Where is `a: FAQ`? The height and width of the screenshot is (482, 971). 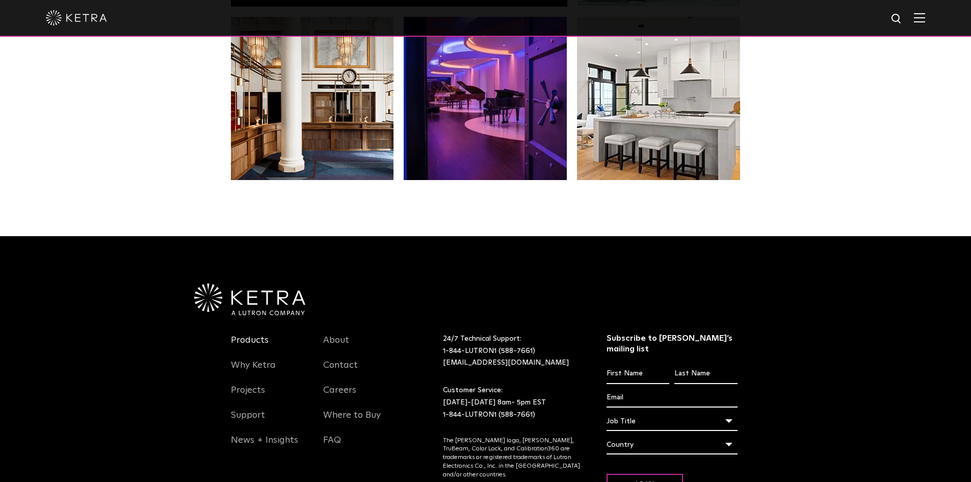 a: FAQ is located at coordinates (332, 446).